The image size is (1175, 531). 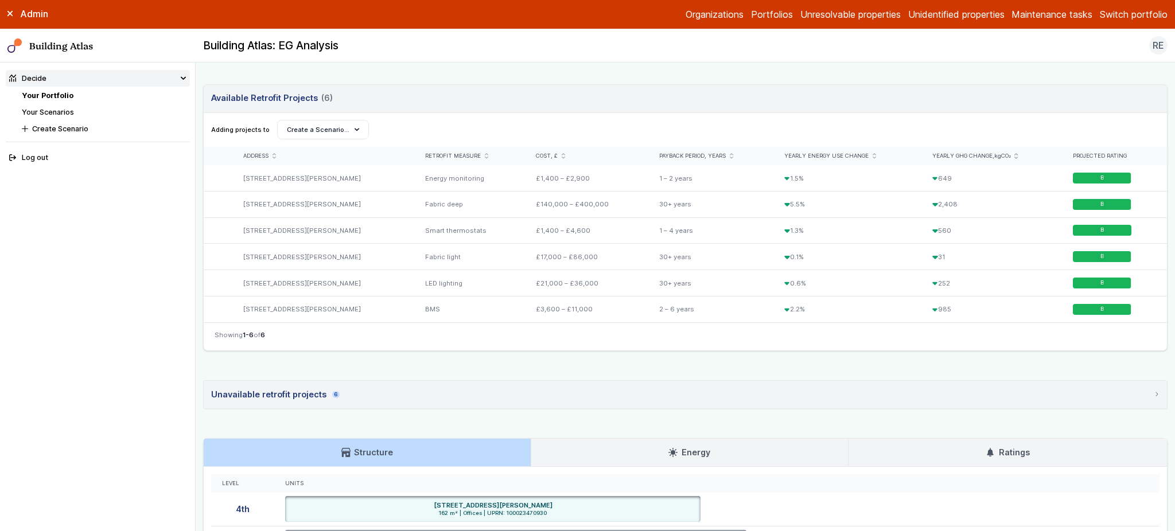 What do you see at coordinates (1051, 14) in the screenshot?
I see `a: Maintenance tasks` at bounding box center [1051, 14].